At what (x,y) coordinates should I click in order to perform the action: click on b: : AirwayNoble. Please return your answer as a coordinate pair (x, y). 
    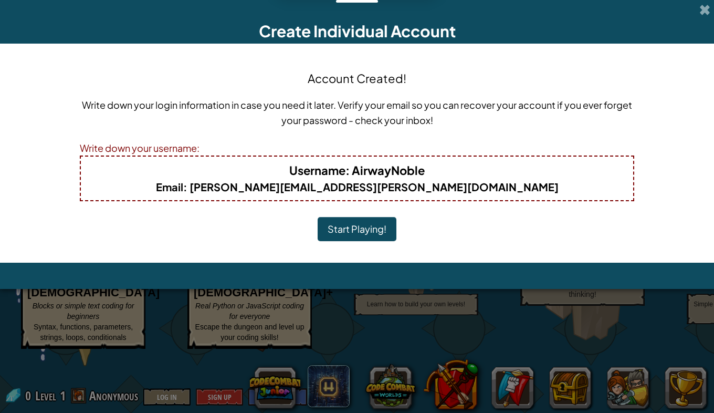
    Looking at the image, I should click on (357, 170).